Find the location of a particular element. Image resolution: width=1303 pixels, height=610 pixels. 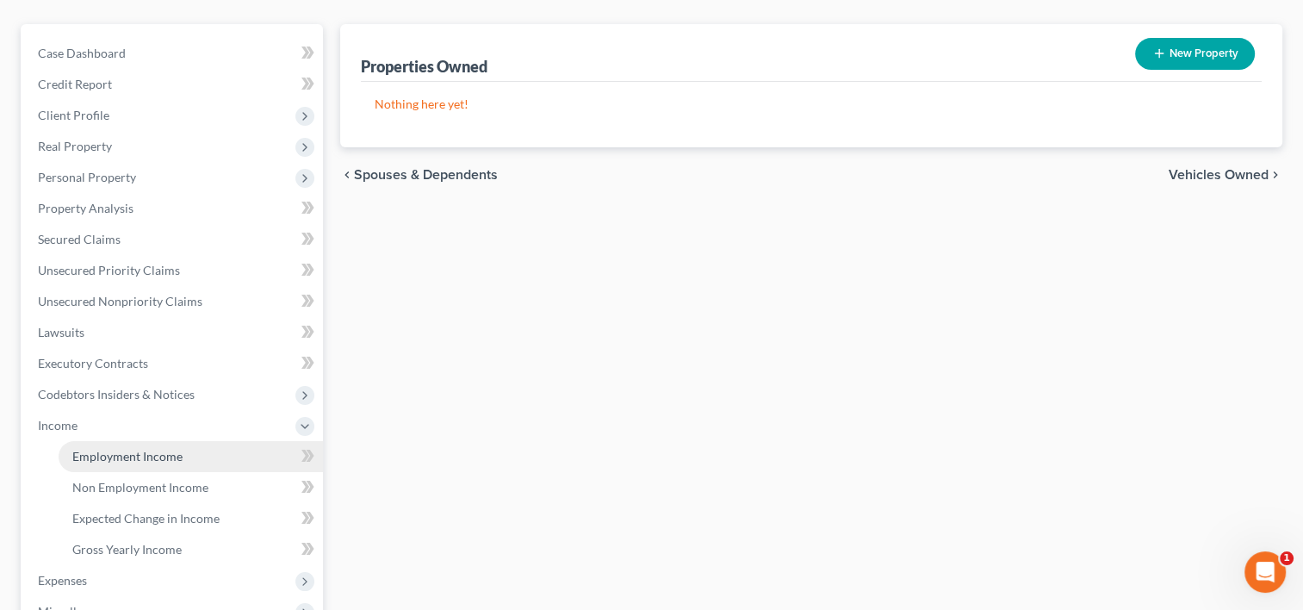

span: Executory Contracts is located at coordinates (93, 363).